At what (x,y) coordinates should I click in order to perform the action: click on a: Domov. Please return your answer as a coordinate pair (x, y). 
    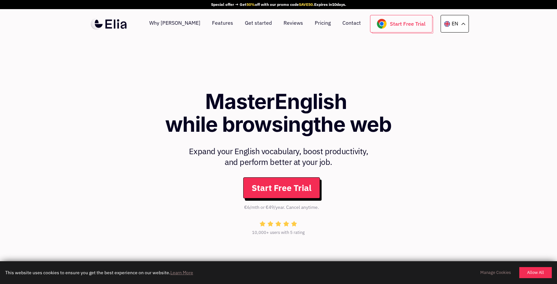
    Looking at the image, I should click on (109, 24).